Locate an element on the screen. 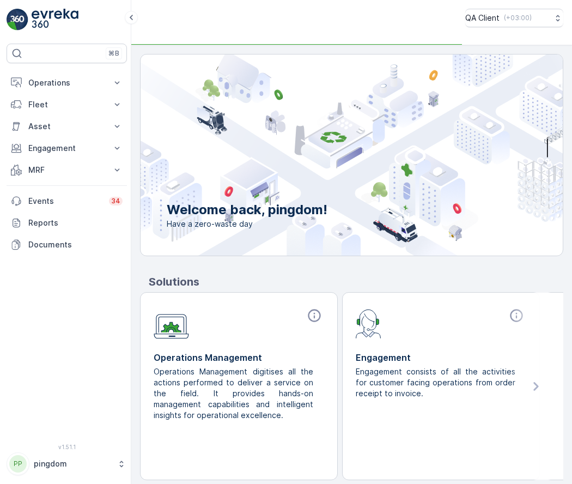 Image resolution: width=572 pixels, height=484 pixels. p: Operations is located at coordinates (66, 83).